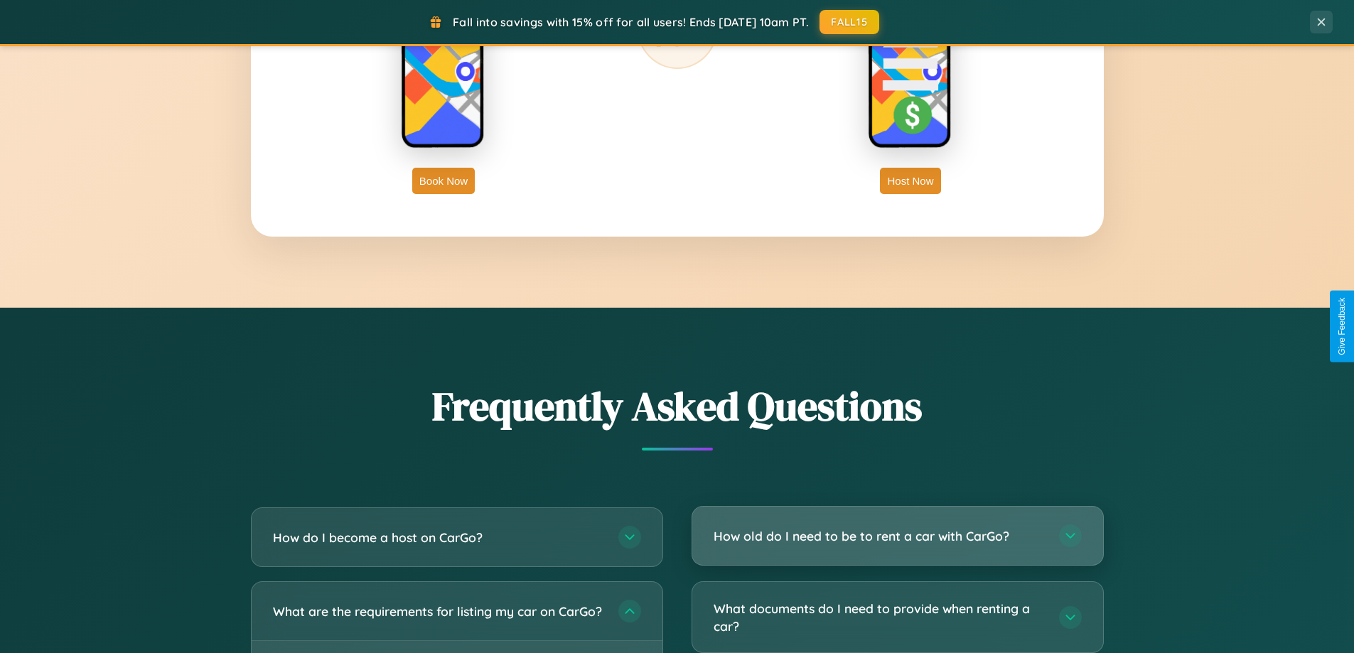  Describe the element at coordinates (849, 22) in the screenshot. I see `button: FALL15` at that location.